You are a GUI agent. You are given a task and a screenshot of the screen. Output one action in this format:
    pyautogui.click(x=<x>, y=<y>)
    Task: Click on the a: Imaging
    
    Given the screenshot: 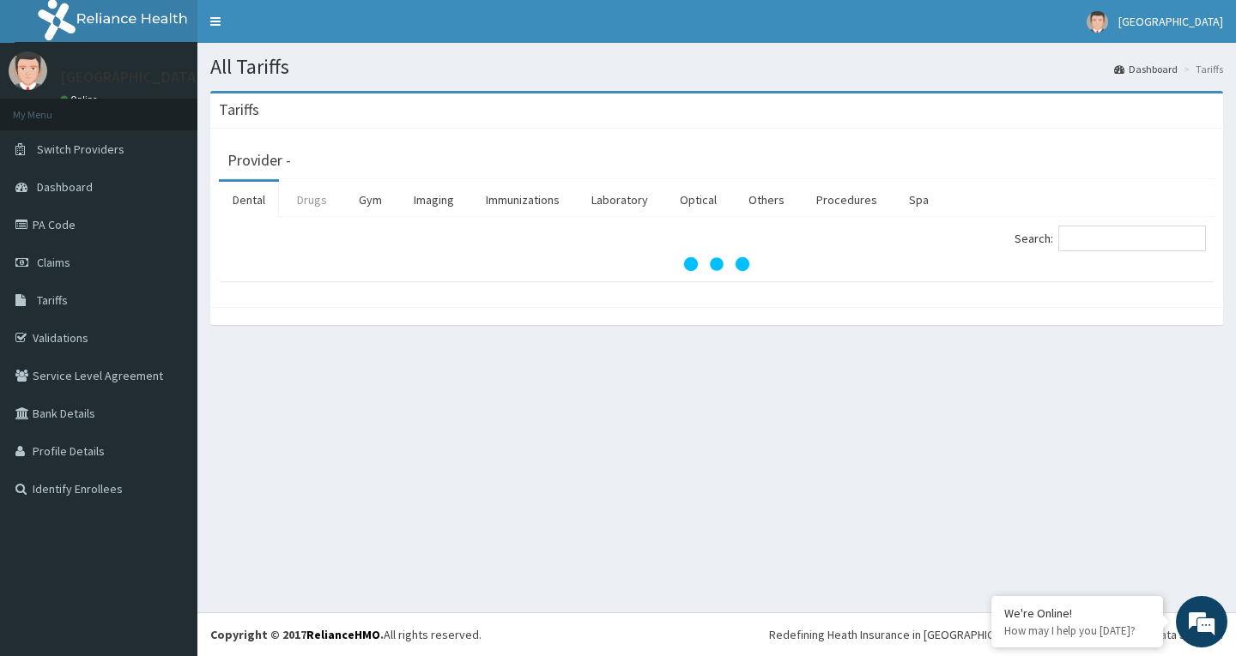 What is the action you would take?
    pyautogui.click(x=433, y=200)
    